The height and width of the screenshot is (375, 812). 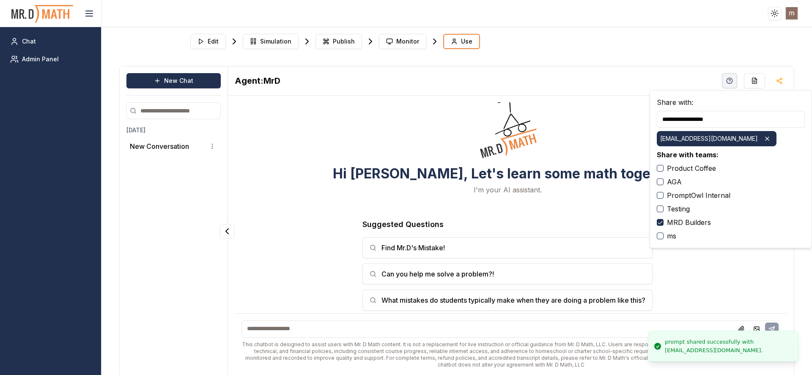 What do you see at coordinates (42, 14) in the screenshot?
I see `img: PromptOwl` at bounding box center [42, 14].